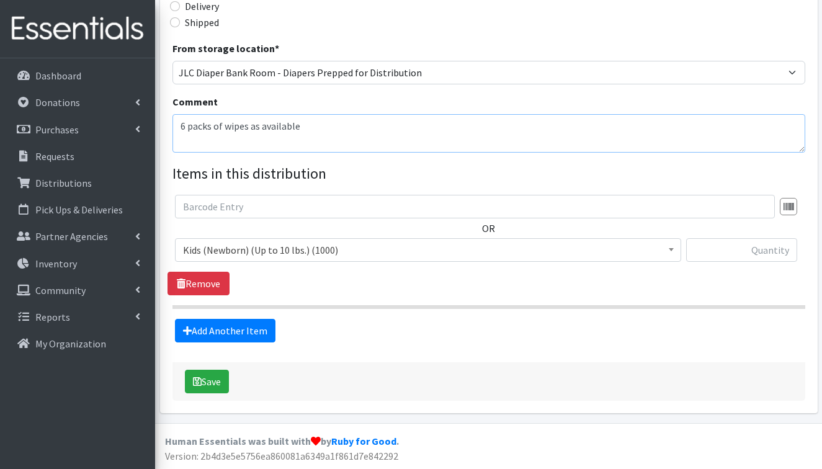 The height and width of the screenshot is (469, 822). I want to click on strong: Human Essentials was built with by ., so click(282, 441).